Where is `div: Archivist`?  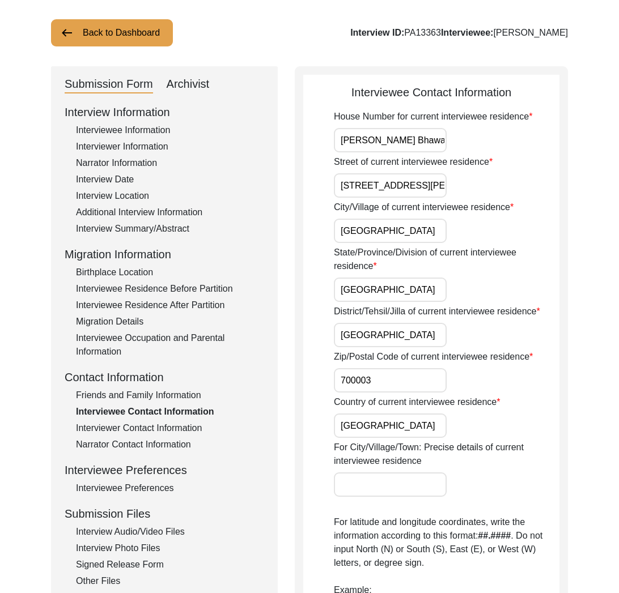
div: Archivist is located at coordinates (188, 84).